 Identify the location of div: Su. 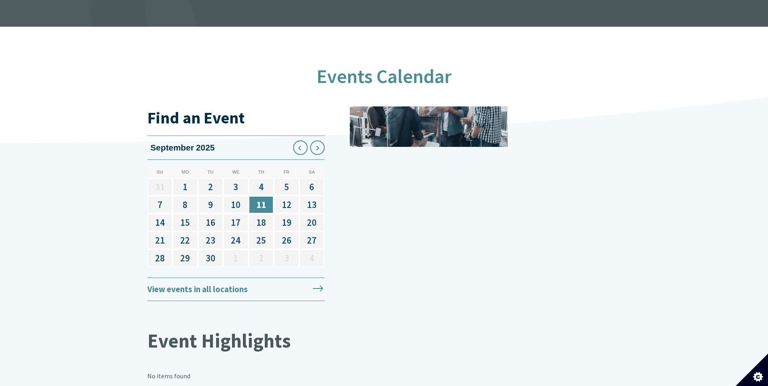
(160, 172).